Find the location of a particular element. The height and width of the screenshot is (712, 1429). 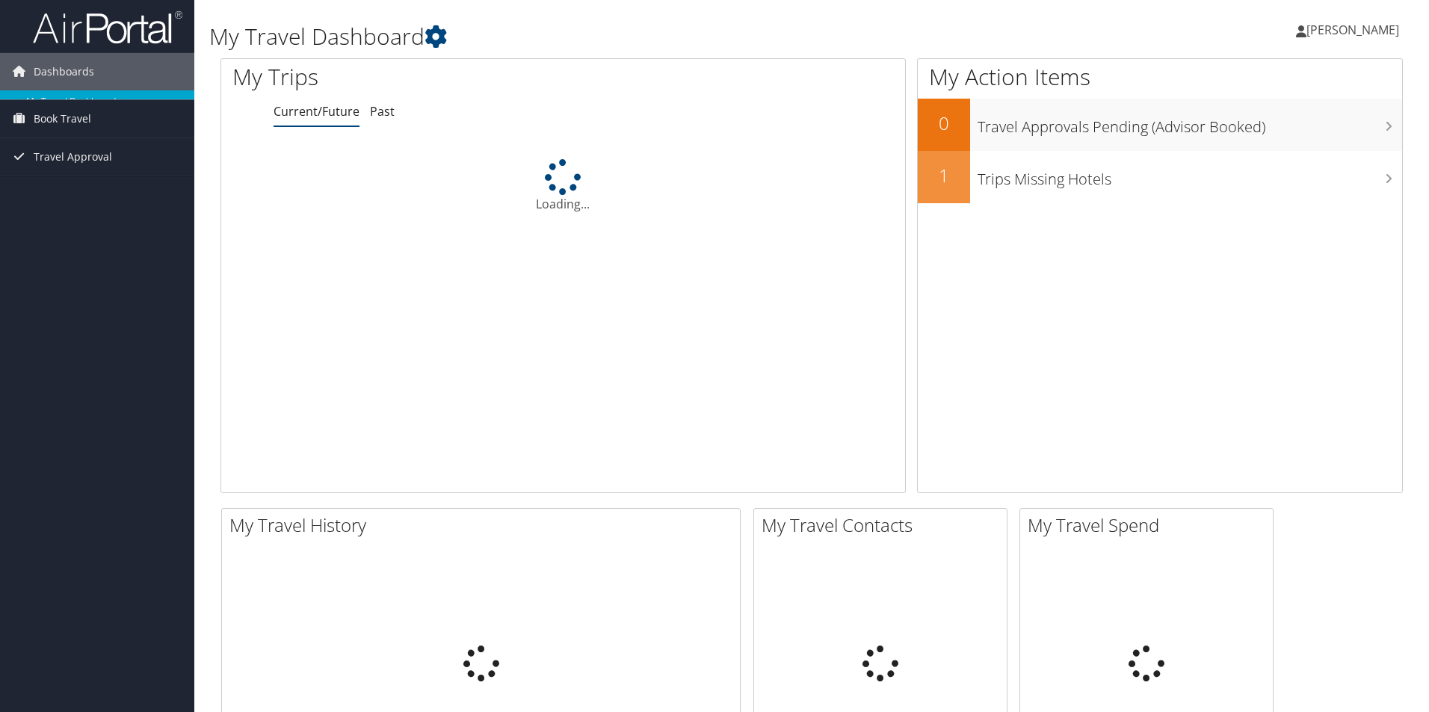

h2: My Travel Spend is located at coordinates (1151, 526).